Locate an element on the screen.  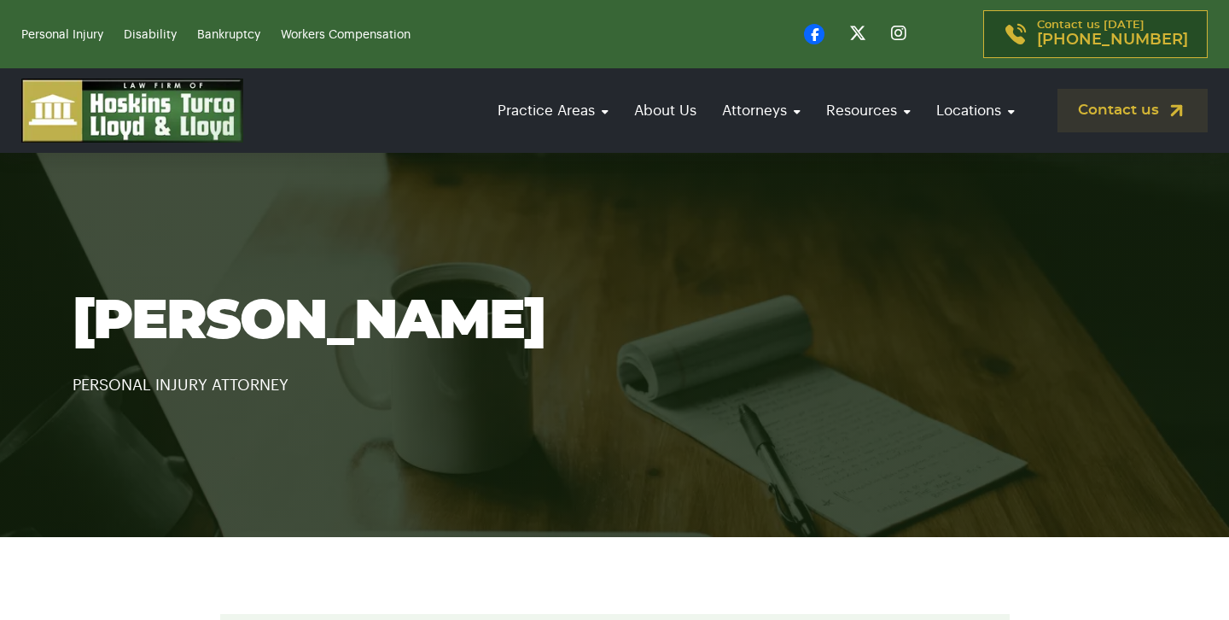
a: Personal Injury is located at coordinates (62, 35).